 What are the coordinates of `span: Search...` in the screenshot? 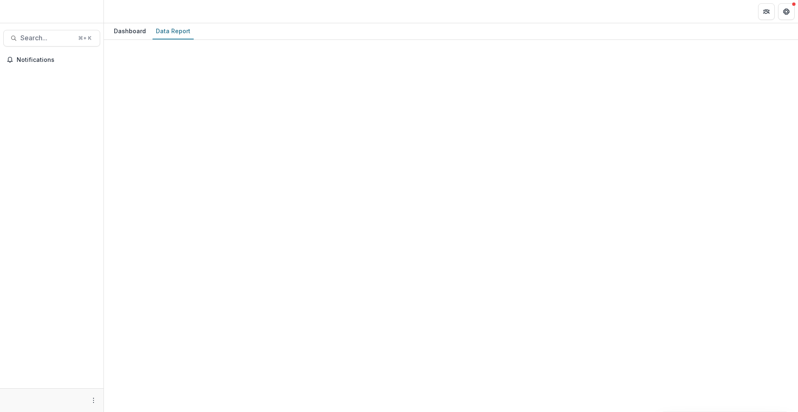 It's located at (47, 38).